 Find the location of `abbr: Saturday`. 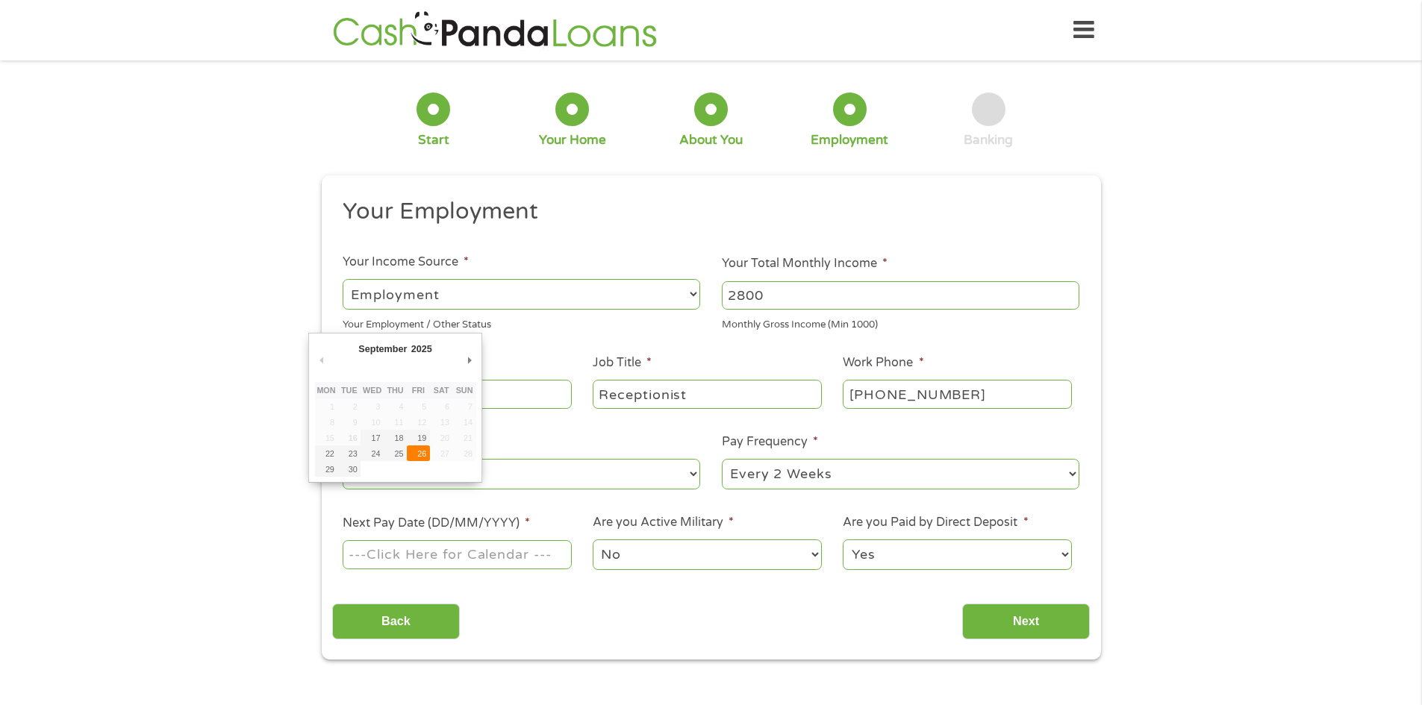

abbr: Saturday is located at coordinates (441, 390).